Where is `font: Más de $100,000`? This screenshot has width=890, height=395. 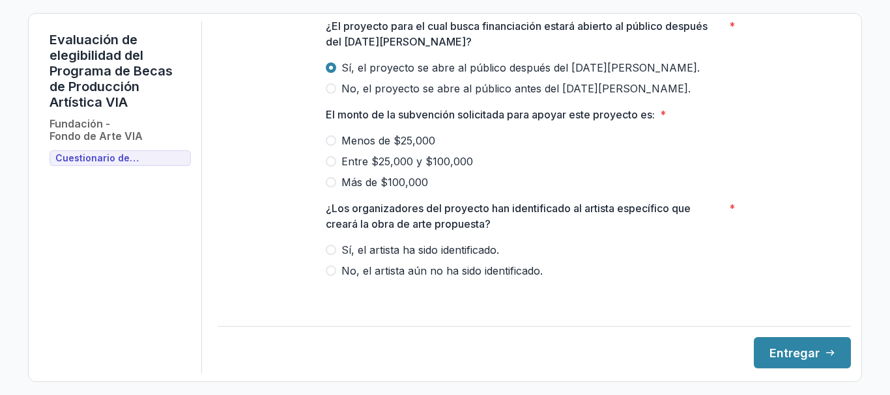 font: Más de $100,000 is located at coordinates (384, 182).